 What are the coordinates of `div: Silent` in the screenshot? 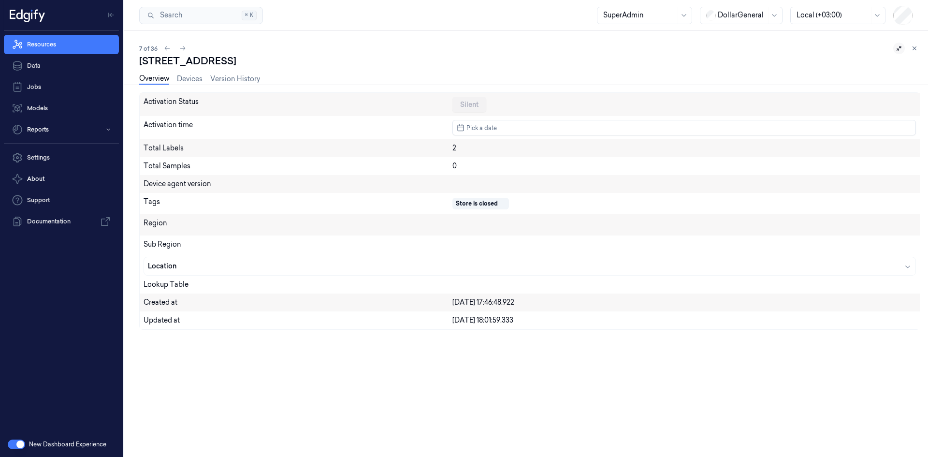 It's located at (469, 104).